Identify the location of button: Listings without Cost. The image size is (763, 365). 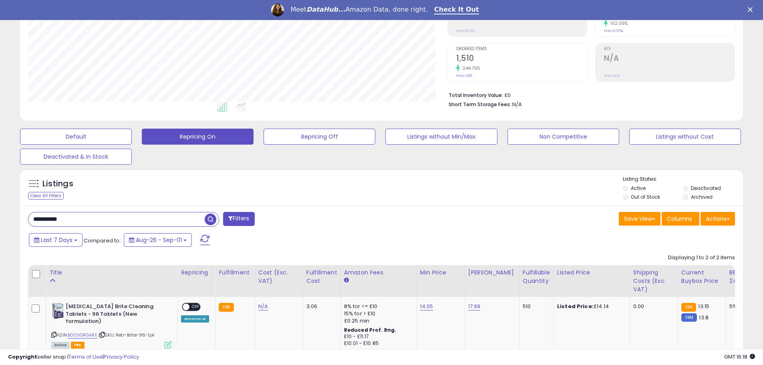
(685, 137).